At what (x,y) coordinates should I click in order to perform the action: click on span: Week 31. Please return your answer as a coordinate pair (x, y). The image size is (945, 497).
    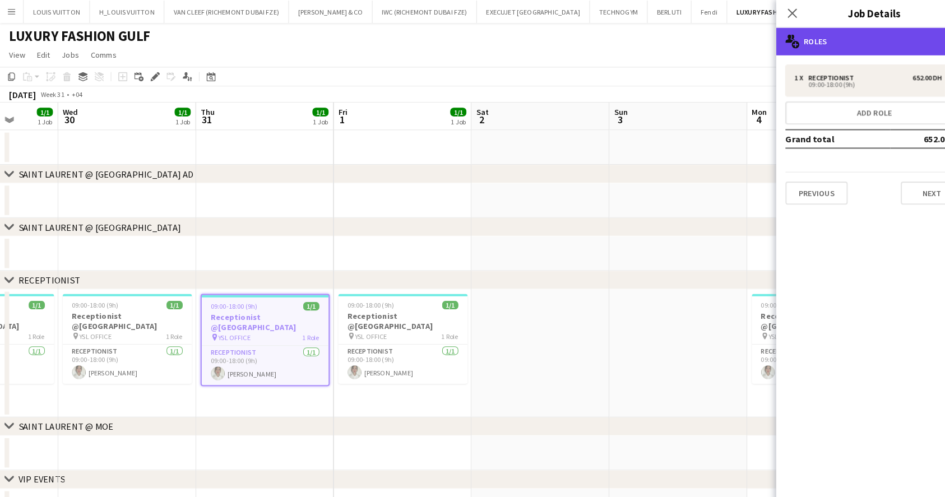
    Looking at the image, I should click on (51, 91).